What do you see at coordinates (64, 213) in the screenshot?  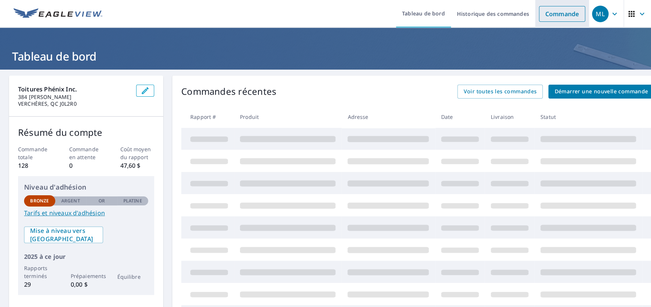 I see `font: Tarifs et niveaux d'adhésion` at bounding box center [64, 213].